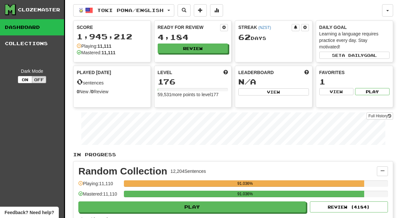 This screenshot has height=218, width=398. What do you see at coordinates (124, 10) in the screenshot?
I see `button: Toki Pona/English` at bounding box center [124, 10].